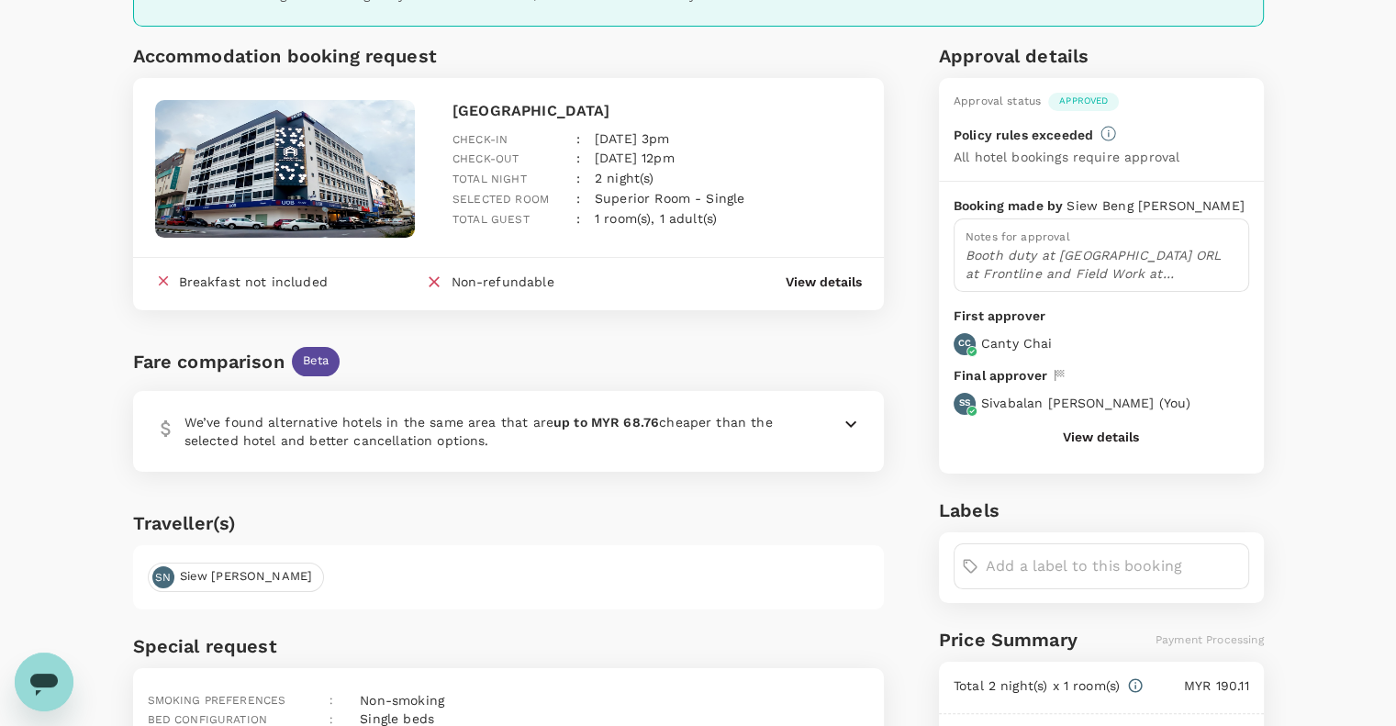 Image resolution: width=1396 pixels, height=726 pixels. Describe the element at coordinates (1036, 686) in the screenshot. I see `p: Total 2 night(s) x 1 room(s)` at that location.